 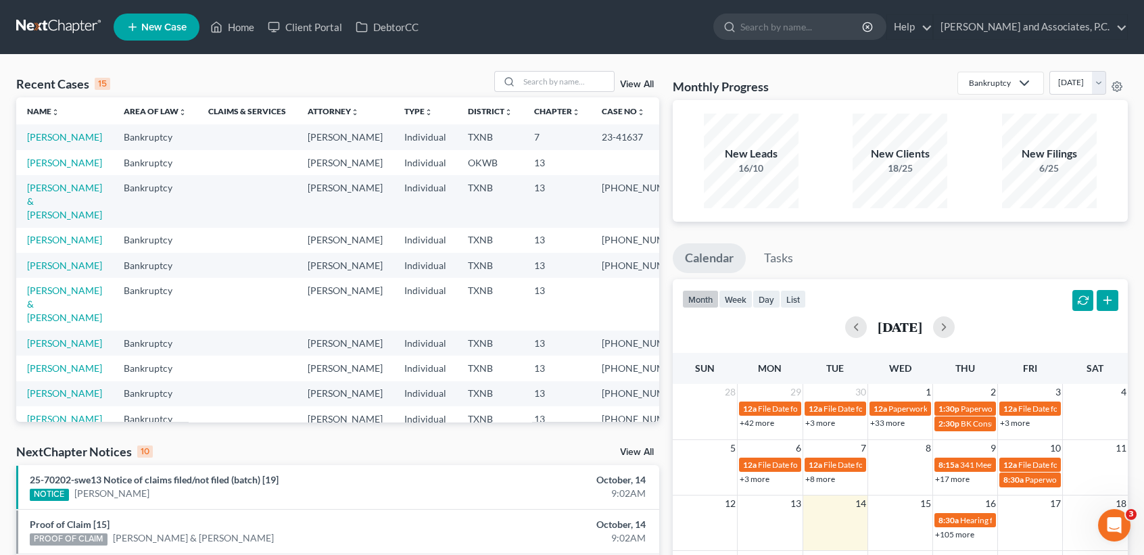 What do you see at coordinates (778, 258) in the screenshot?
I see `a: Tasks` at bounding box center [778, 258].